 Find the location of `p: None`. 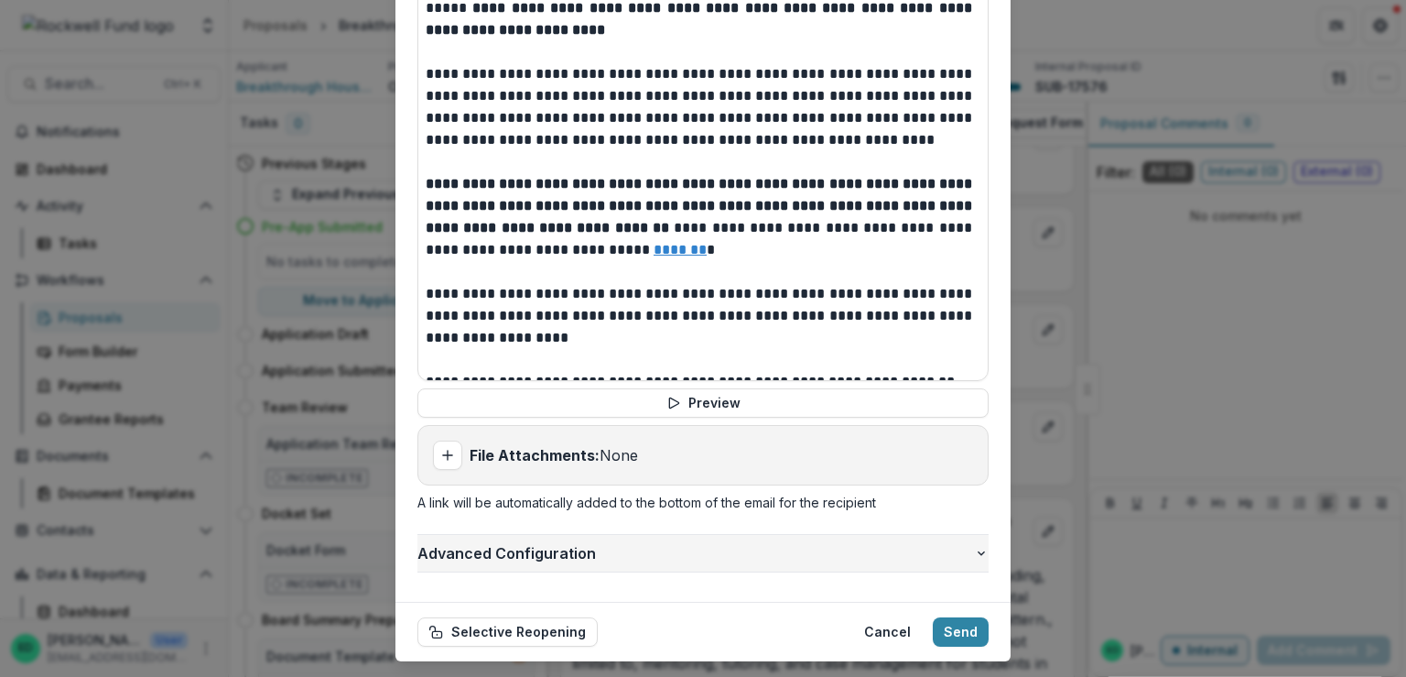

p: None is located at coordinates (554, 455).